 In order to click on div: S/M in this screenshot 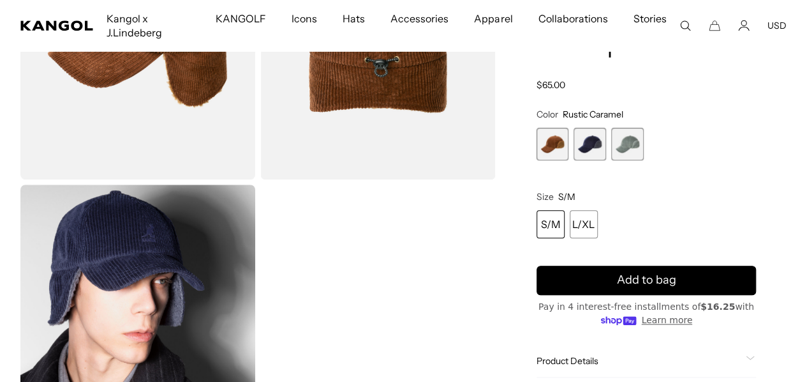, I will do `click(551, 224)`.